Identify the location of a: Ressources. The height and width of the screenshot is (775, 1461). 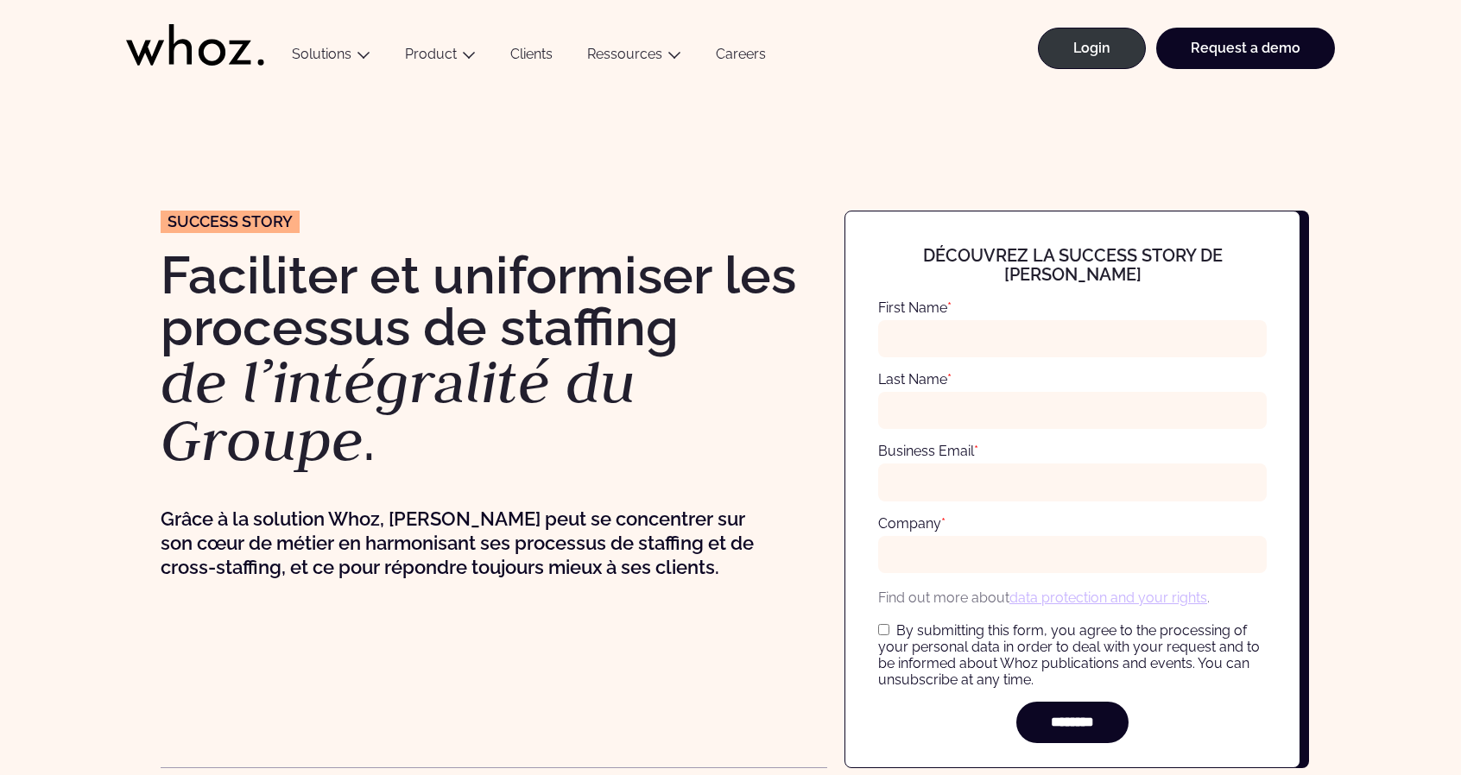
(624, 54).